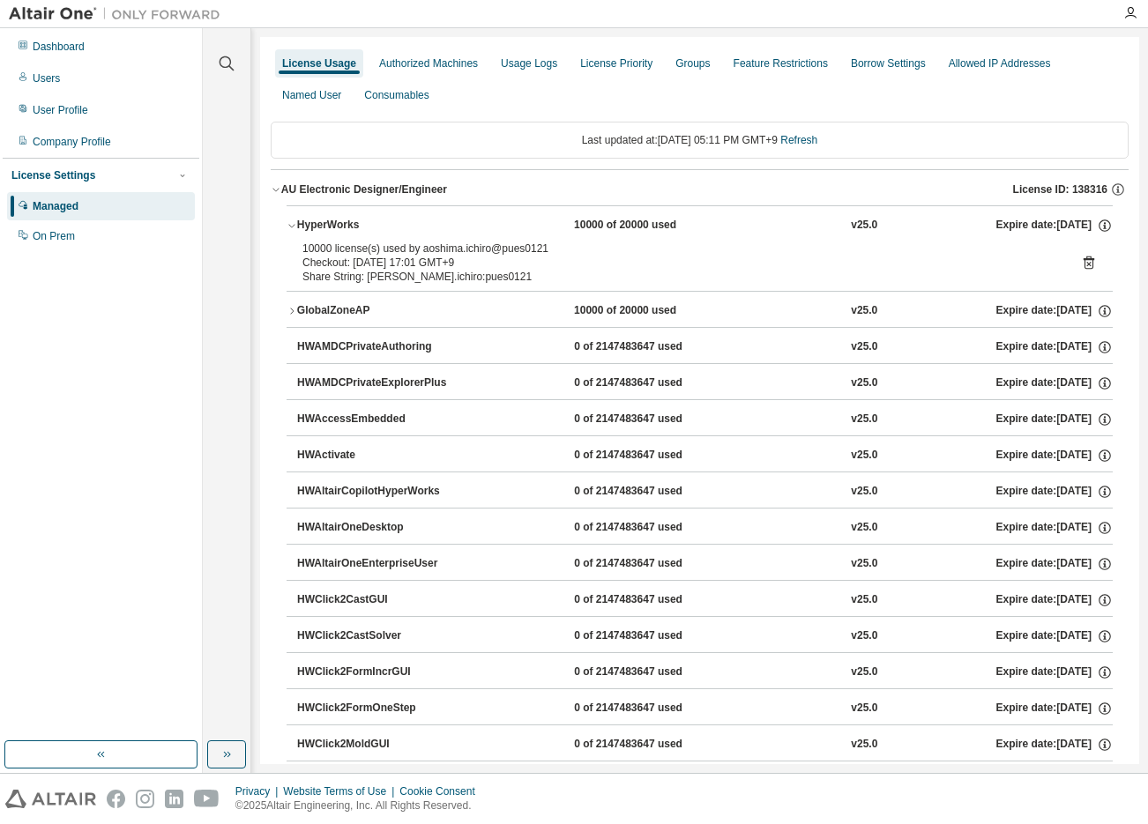 The height and width of the screenshot is (824, 1148). What do you see at coordinates (616, 63) in the screenshot?
I see `div: License Priority` at bounding box center [616, 63].